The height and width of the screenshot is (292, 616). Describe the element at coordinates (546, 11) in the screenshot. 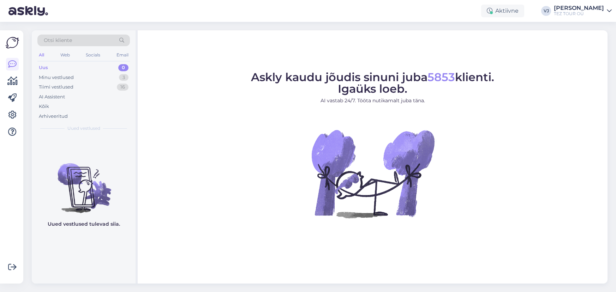

I see `div: VJ` at that location.